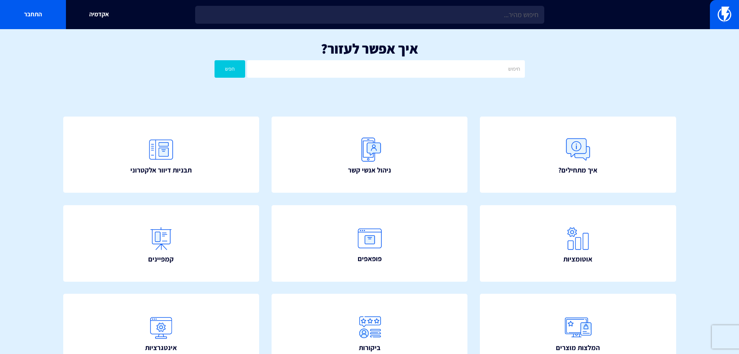  What do you see at coordinates (370, 258) in the screenshot?
I see `span: פופאפים` at bounding box center [370, 258].